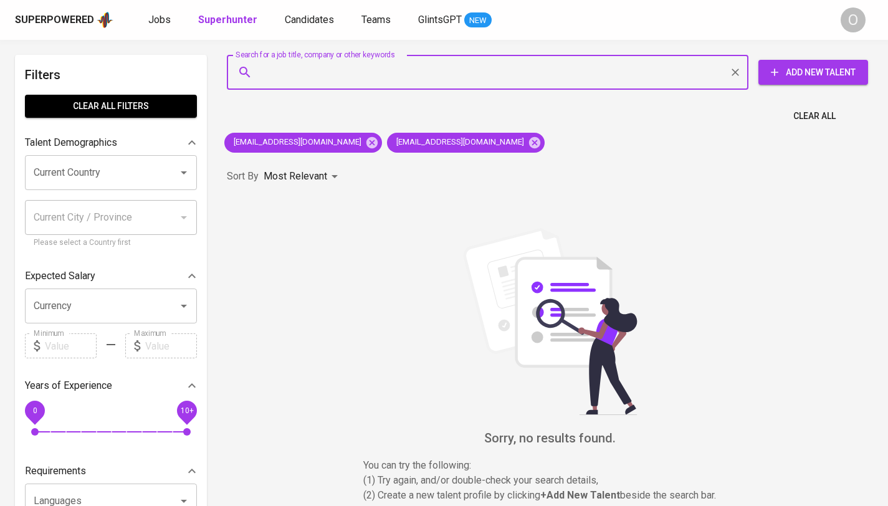 The image size is (888, 506). Describe the element at coordinates (853, 20) in the screenshot. I see `div: O` at that location.